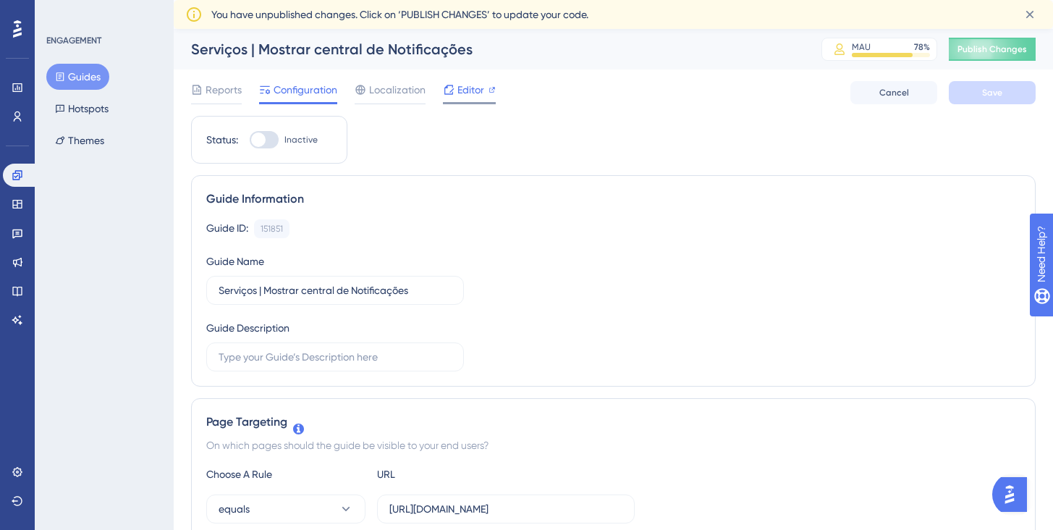  I want to click on span: Configuration, so click(305, 90).